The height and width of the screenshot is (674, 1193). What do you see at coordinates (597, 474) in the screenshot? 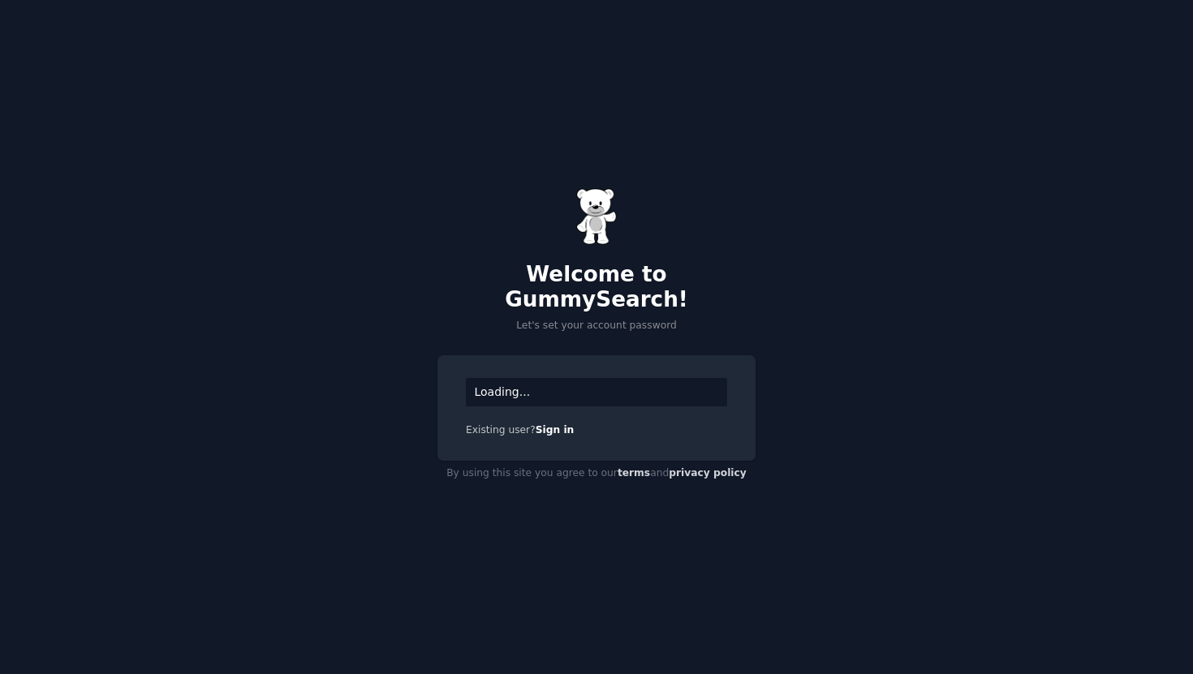
I see `div: By using this site you agree to our and` at bounding box center [597, 474].